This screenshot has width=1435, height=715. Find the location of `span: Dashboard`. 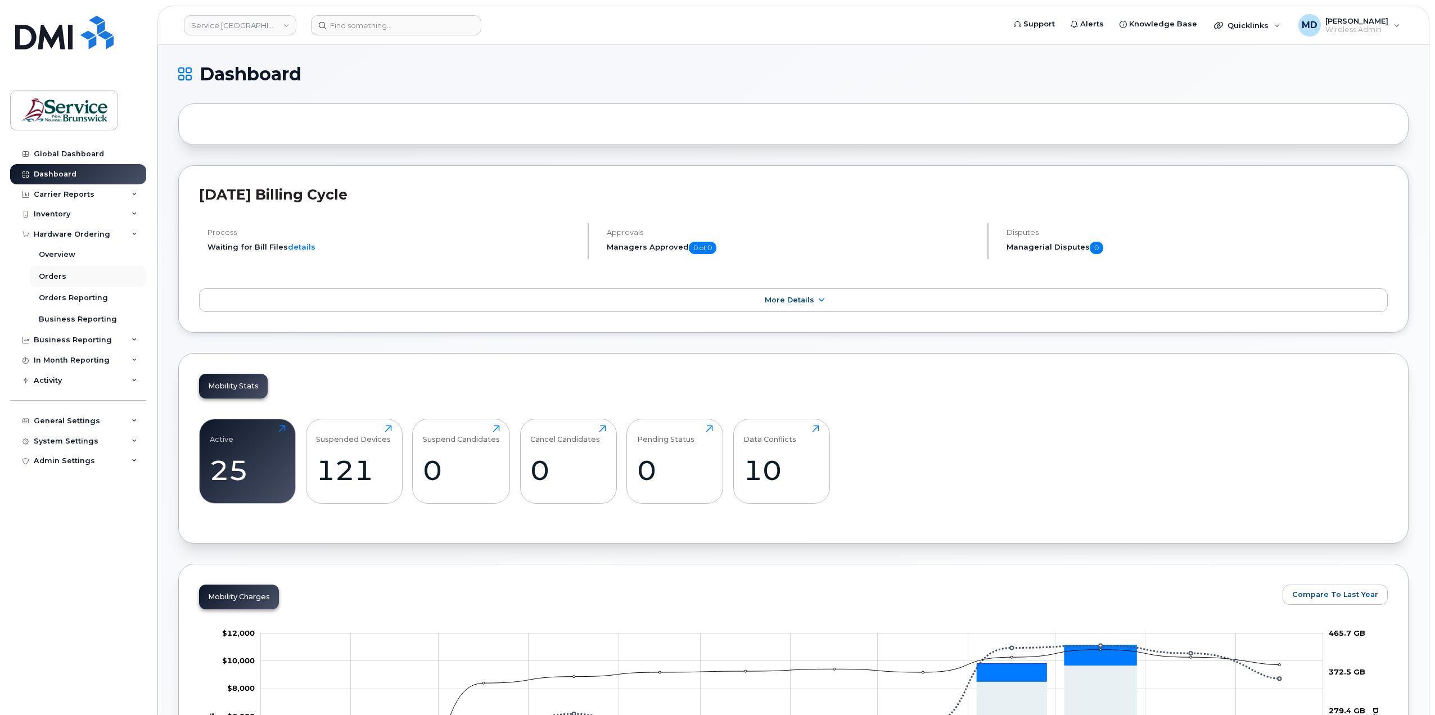

span: Dashboard is located at coordinates (250, 74).